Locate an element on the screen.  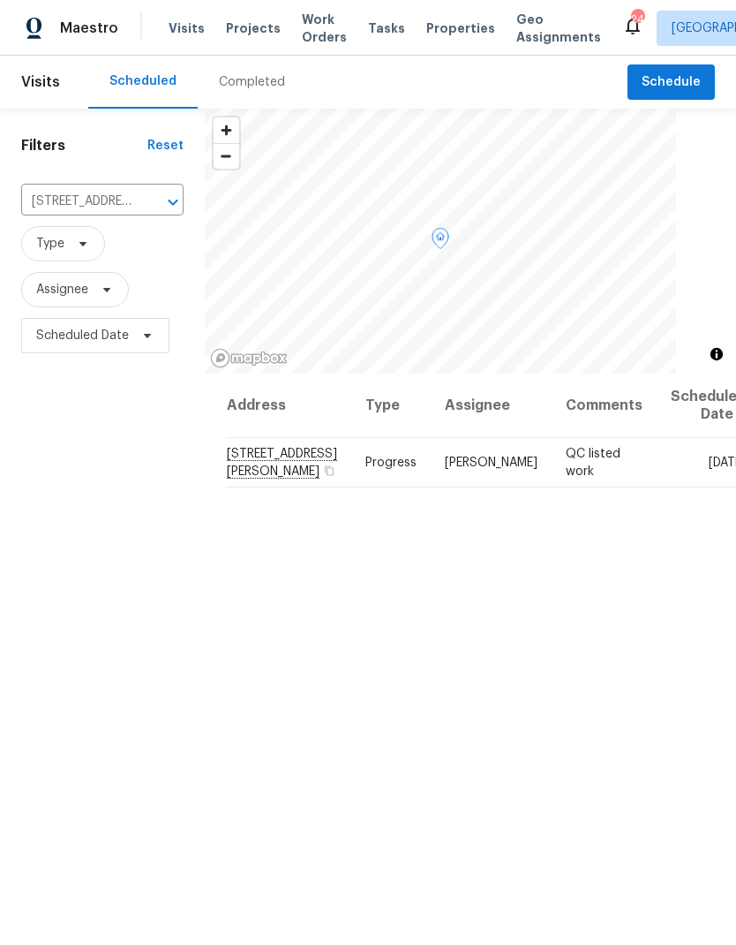
span: Geo Assignments is located at coordinates (559, 28).